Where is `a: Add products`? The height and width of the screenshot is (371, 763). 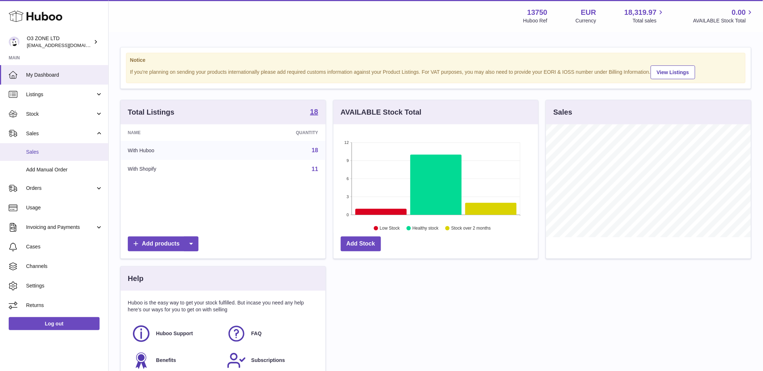 a: Add products is located at coordinates (163, 244).